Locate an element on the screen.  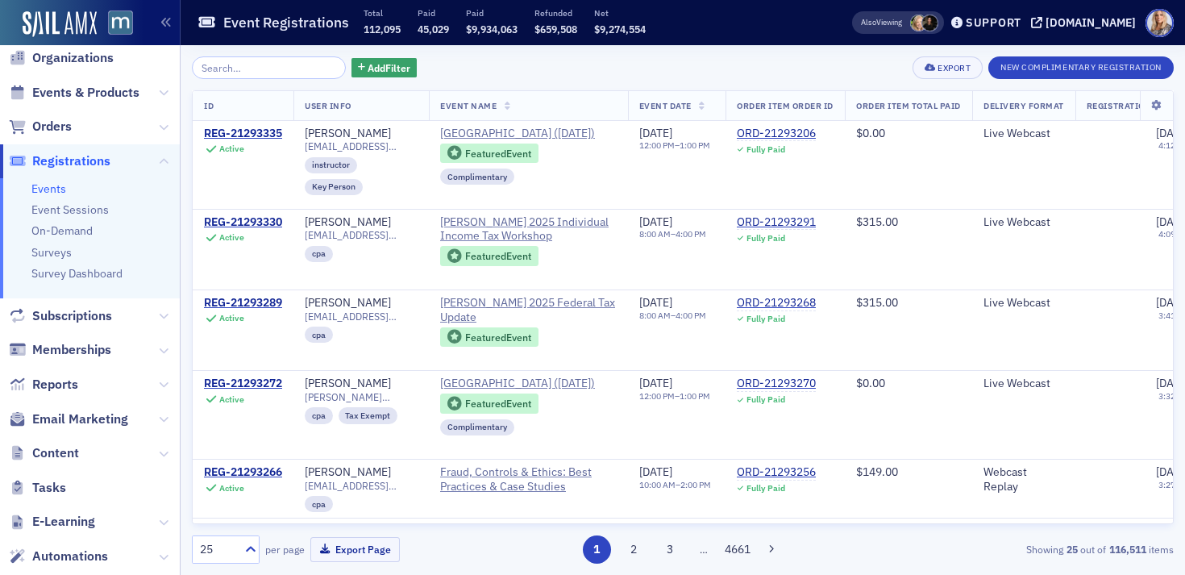
span: MACPA Town Hall (September 2025) is located at coordinates (517, 134).